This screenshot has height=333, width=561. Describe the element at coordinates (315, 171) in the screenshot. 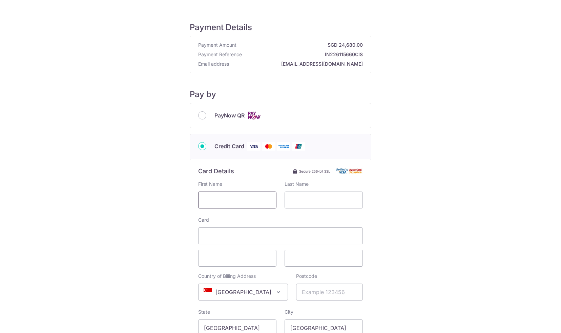

I see `span: Secure 256-bit SSL` at that location.